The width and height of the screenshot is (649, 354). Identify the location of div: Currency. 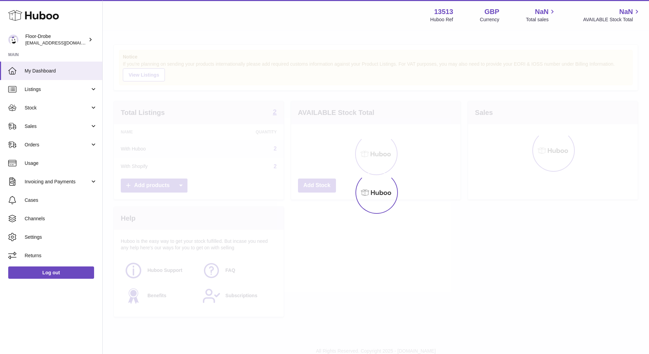
(490, 20).